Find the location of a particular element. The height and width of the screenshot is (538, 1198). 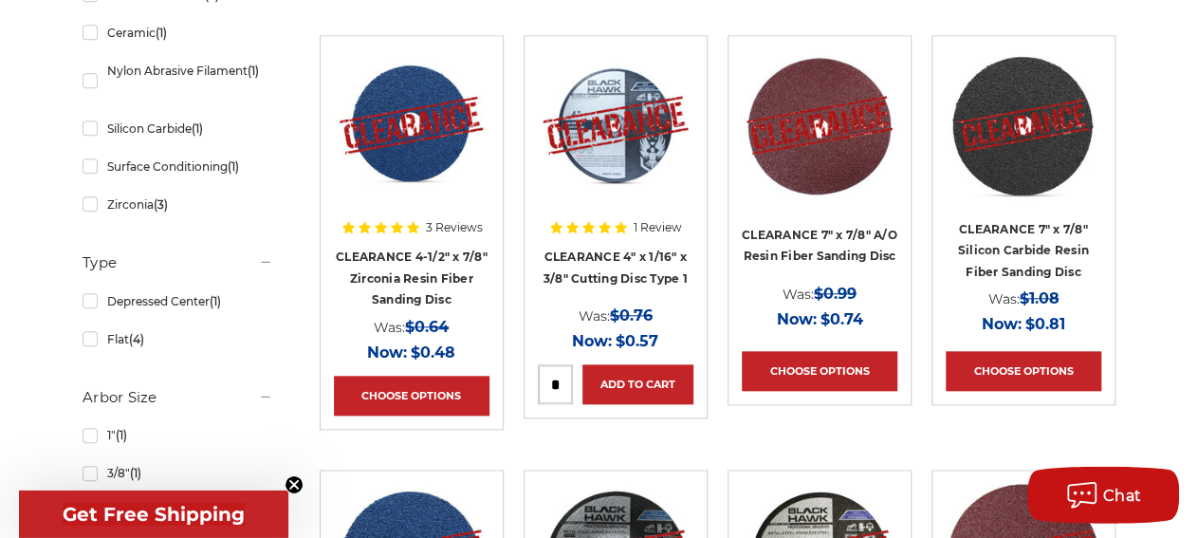

span: $0.81 is located at coordinates (1045, 323).